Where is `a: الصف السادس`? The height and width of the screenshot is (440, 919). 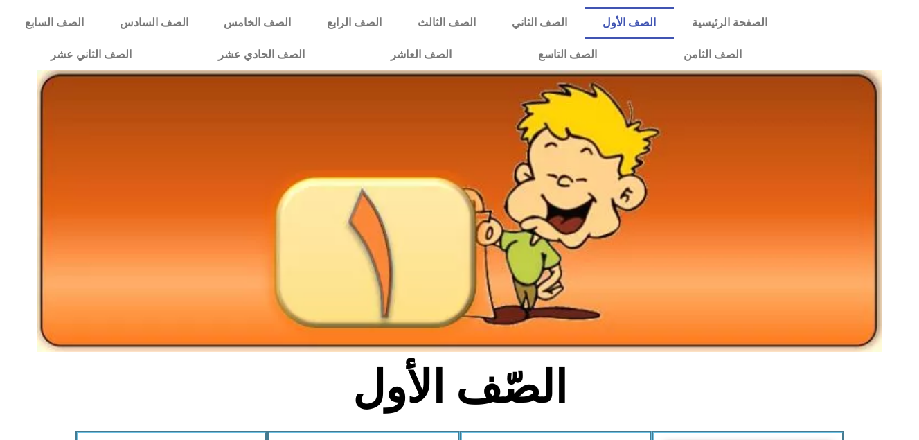 a: الصف السادس is located at coordinates (154, 23).